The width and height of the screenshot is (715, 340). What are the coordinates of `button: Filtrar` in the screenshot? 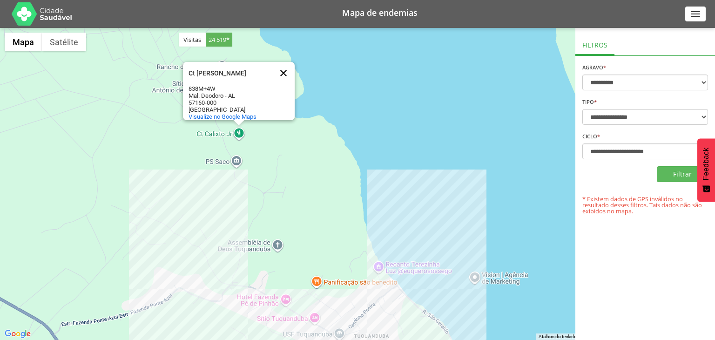 It's located at (683, 174).